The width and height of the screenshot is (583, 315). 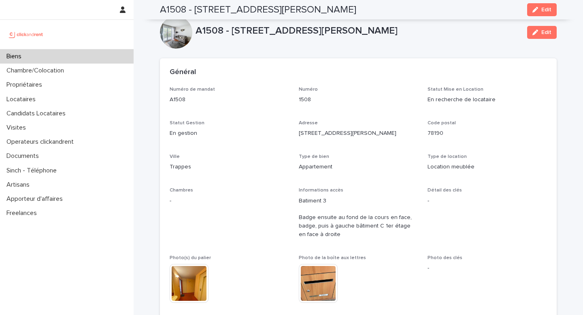 What do you see at coordinates (26, 85) in the screenshot?
I see `p: Propriétaires` at bounding box center [26, 85].